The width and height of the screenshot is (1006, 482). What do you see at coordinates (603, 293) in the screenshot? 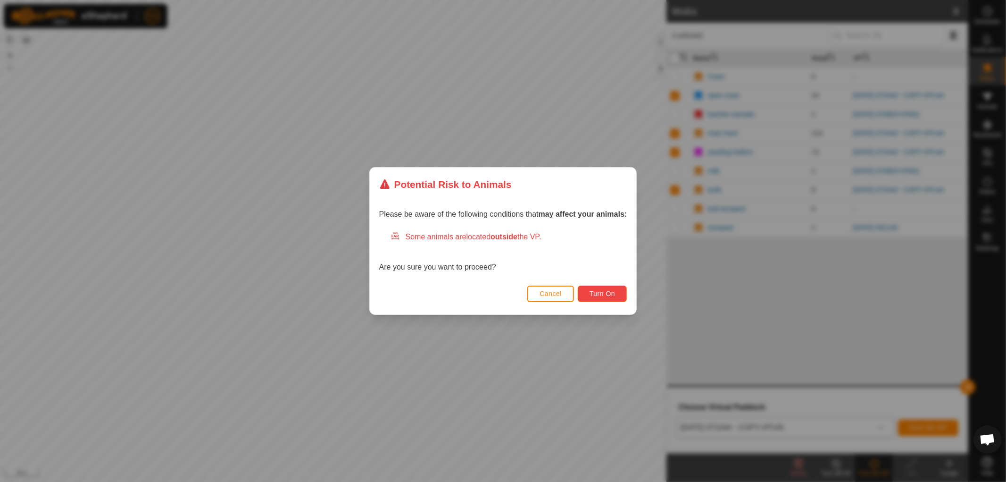
I see `button: Turn On` at bounding box center [603, 293].